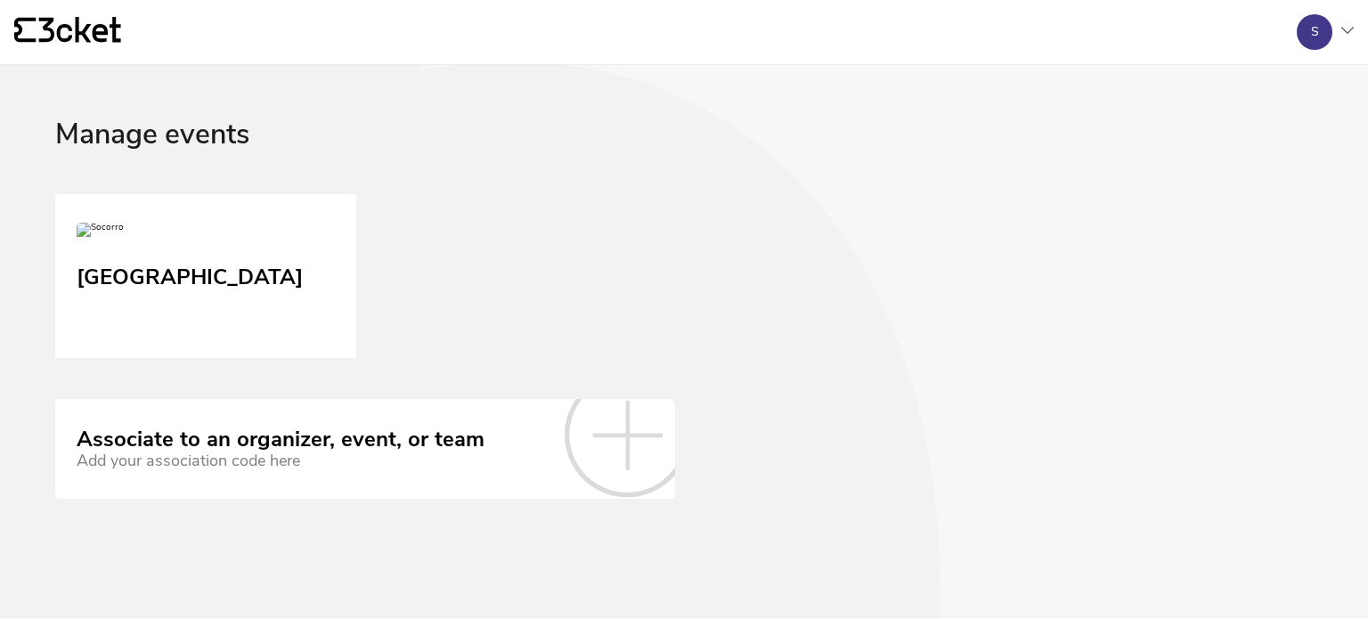 The image size is (1368, 619). Describe the element at coordinates (1315, 32) in the screenshot. I see `div: S` at that location.